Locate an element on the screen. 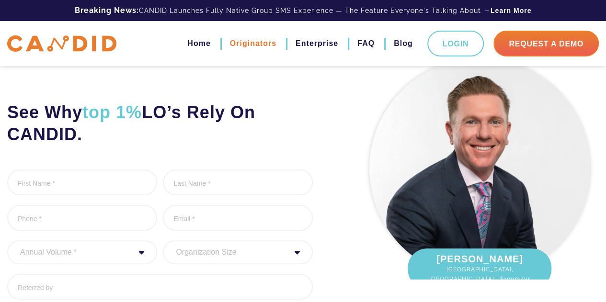 Image resolution: width=606 pixels, height=302 pixels. a: Login is located at coordinates (456, 44).